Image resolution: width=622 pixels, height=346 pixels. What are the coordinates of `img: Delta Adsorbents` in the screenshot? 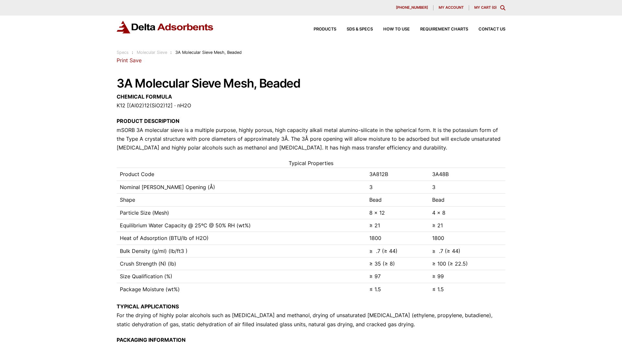 It's located at (165, 27).